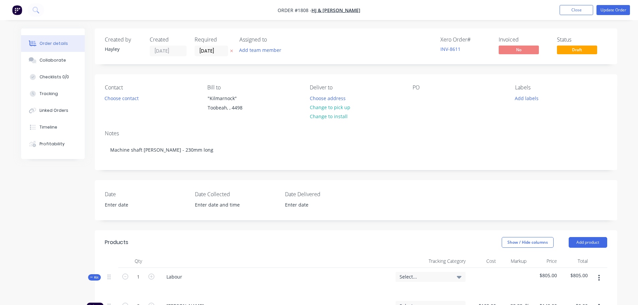 The image size is (638, 305). Describe the element at coordinates (466, 40) in the screenshot. I see `div: Xero Order #` at that location.